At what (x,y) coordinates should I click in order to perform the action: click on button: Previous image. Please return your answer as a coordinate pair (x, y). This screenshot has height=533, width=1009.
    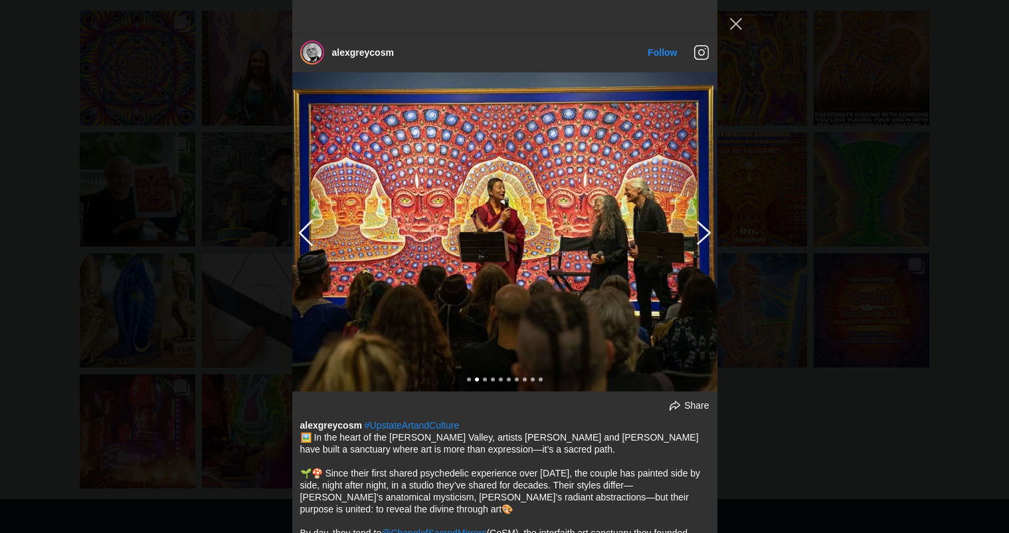
    Looking at the image, I should click on (701, 232).